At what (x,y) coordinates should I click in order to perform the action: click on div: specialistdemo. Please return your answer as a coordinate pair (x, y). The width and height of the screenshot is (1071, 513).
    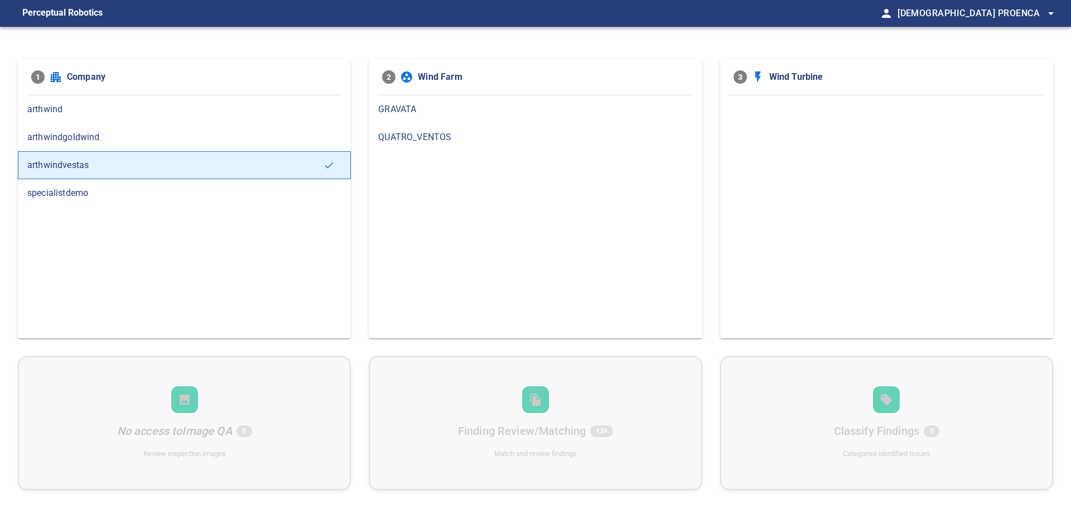
    Looking at the image, I should click on (184, 193).